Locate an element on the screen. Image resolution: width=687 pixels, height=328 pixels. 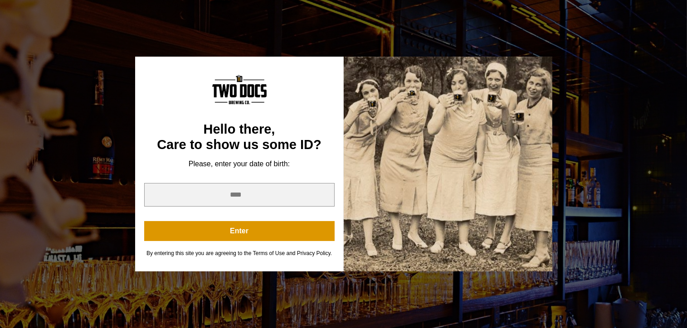
button: Enter is located at coordinates (239, 231).